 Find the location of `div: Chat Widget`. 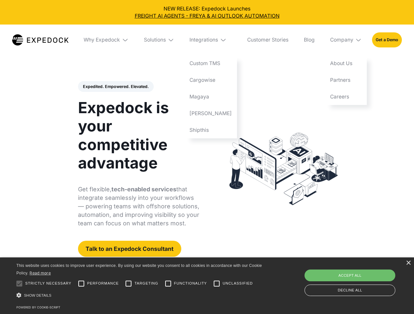

div: Chat Widget is located at coordinates (359, 279).